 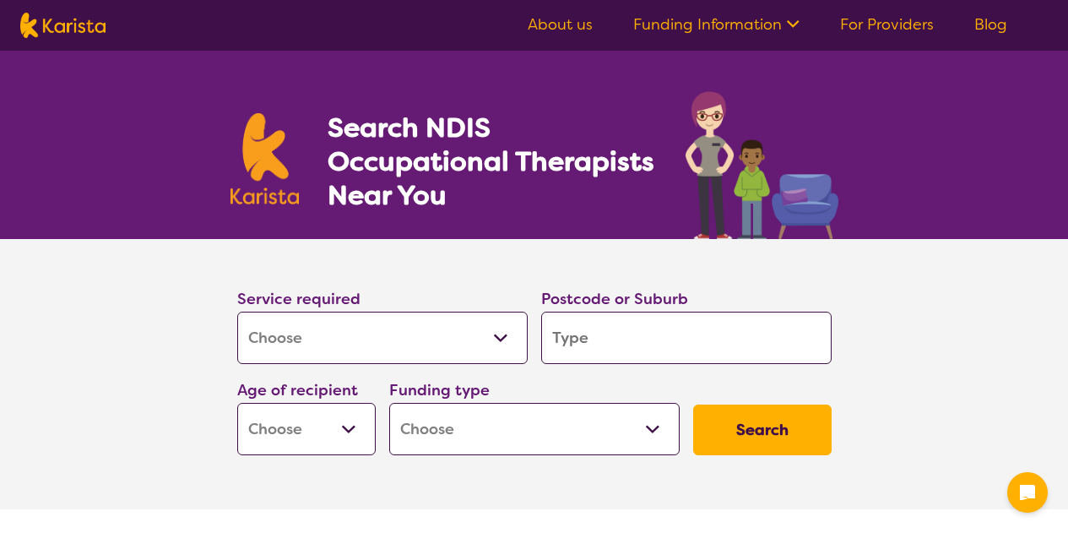 I want to click on label: Service required, so click(x=299, y=299).